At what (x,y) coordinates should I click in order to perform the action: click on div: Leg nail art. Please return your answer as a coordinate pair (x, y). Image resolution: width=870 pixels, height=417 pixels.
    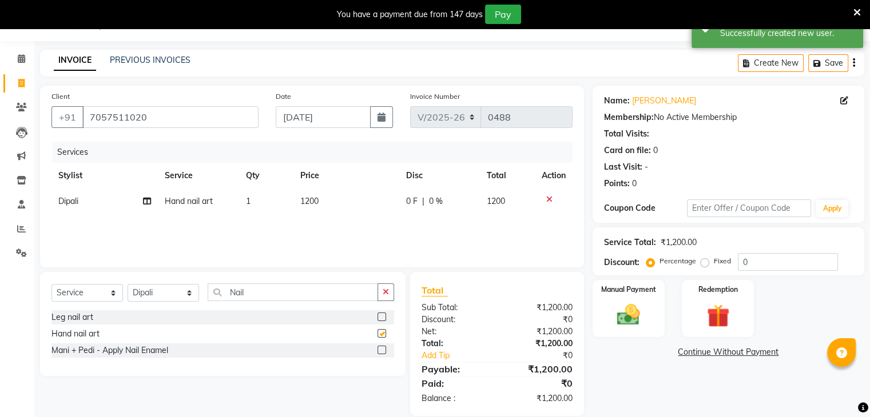
    Looking at the image, I should click on (72, 317).